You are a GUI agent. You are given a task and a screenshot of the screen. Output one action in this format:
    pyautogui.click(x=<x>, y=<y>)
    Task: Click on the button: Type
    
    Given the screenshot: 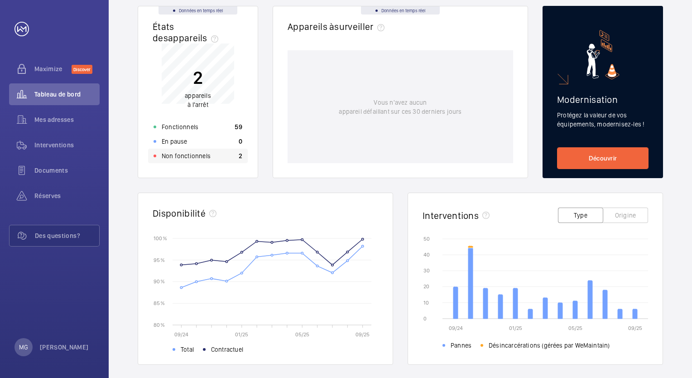 What is the action you would take?
    pyautogui.click(x=581, y=215)
    